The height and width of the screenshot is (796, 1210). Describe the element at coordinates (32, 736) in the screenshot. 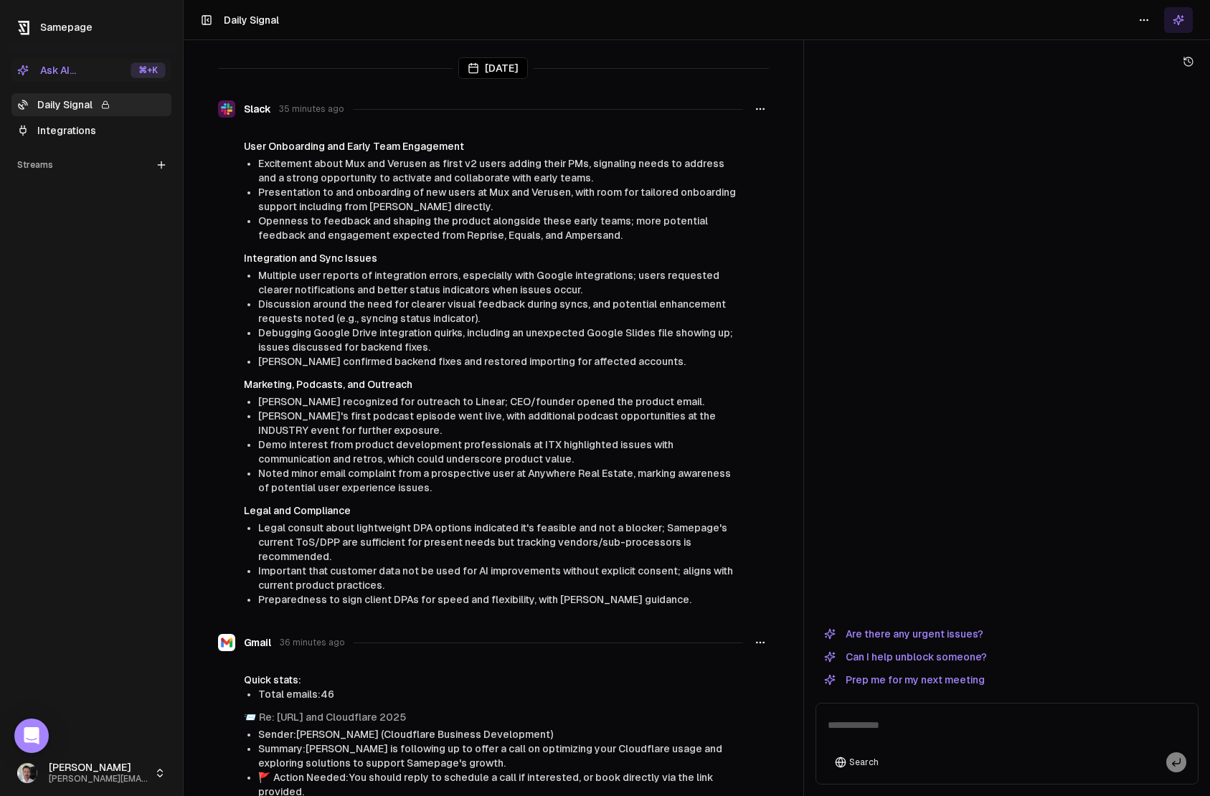

I see `div: Open Intercom Messenger` at that location.